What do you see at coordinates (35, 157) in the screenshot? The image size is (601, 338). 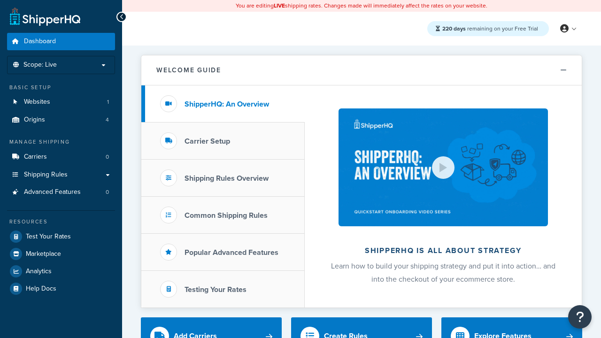 I see `span: Carriers` at bounding box center [35, 157].